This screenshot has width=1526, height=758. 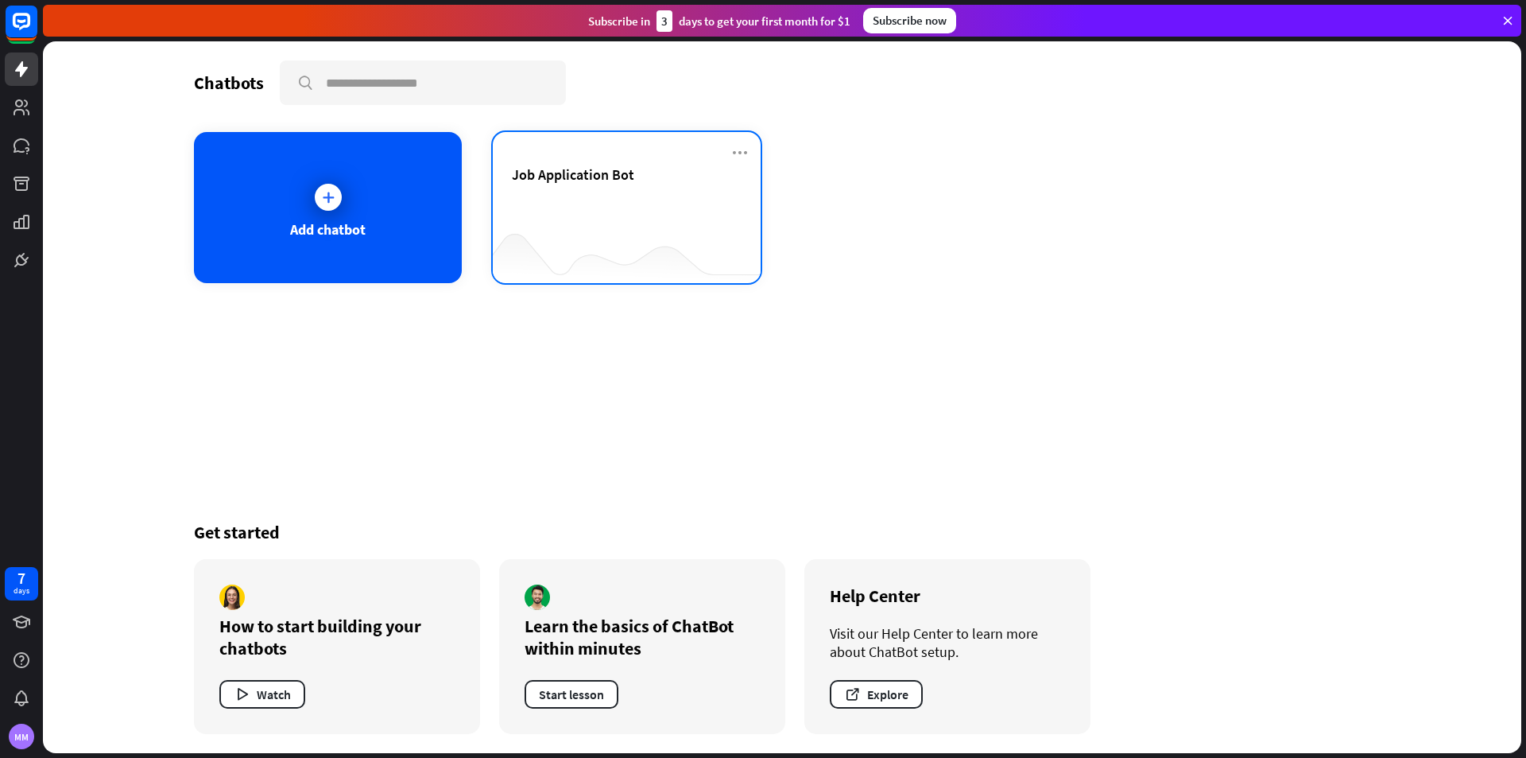 What do you see at coordinates (642, 637) in the screenshot?
I see `div: Learn the basics of ChatBot within minutes` at bounding box center [642, 637].